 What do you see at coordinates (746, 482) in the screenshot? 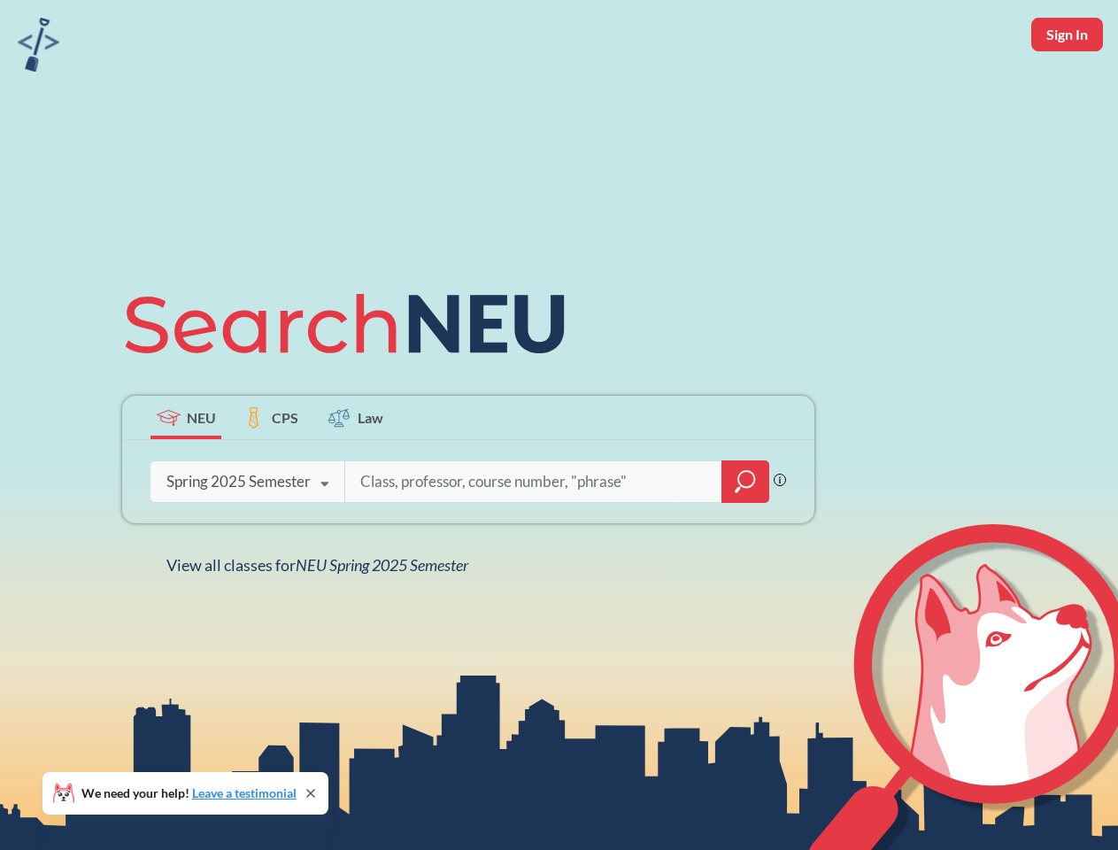
I see `div: magnifying glass` at bounding box center [746, 482].